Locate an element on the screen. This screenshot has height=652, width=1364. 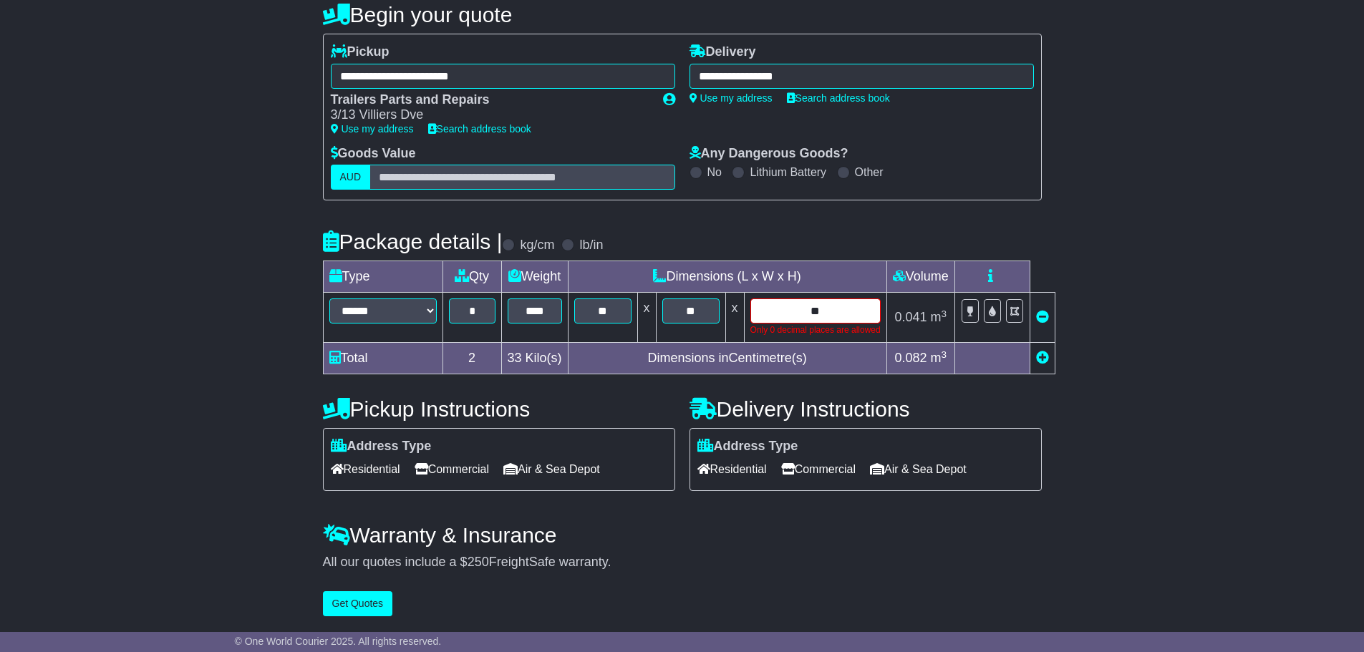
span: 0.082 is located at coordinates (910, 358).